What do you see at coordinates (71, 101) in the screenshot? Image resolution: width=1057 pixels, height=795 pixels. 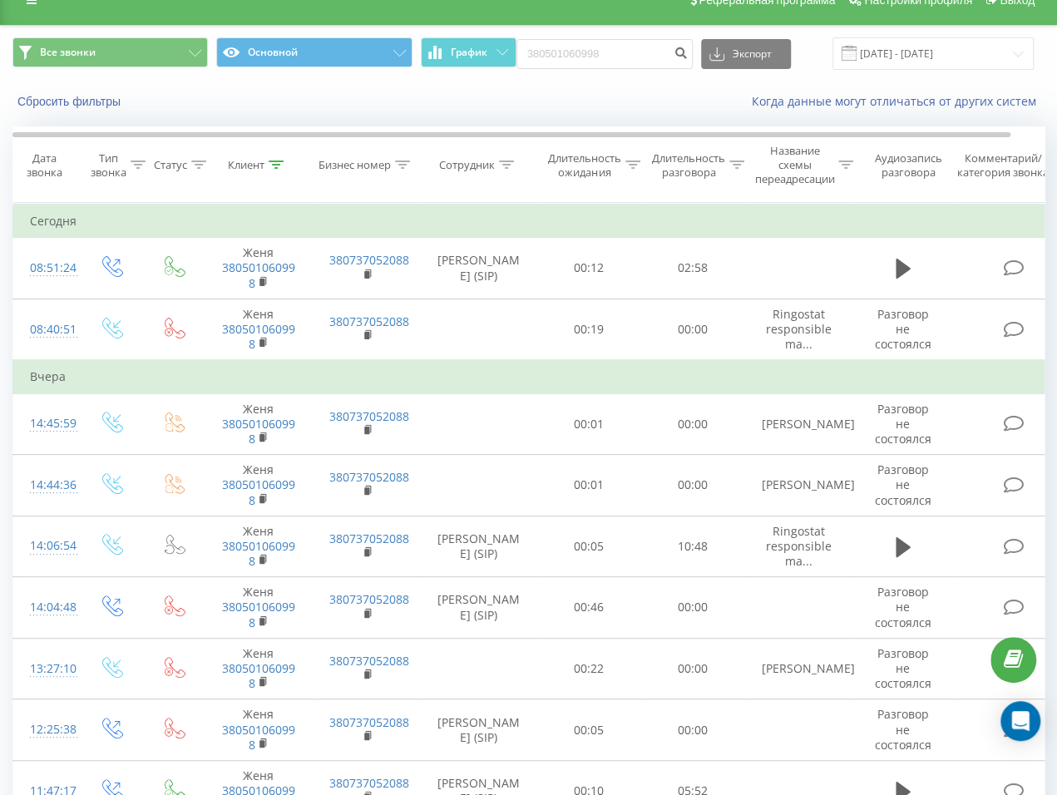 I see `button: Сбросить фильтры` at bounding box center [71, 101].